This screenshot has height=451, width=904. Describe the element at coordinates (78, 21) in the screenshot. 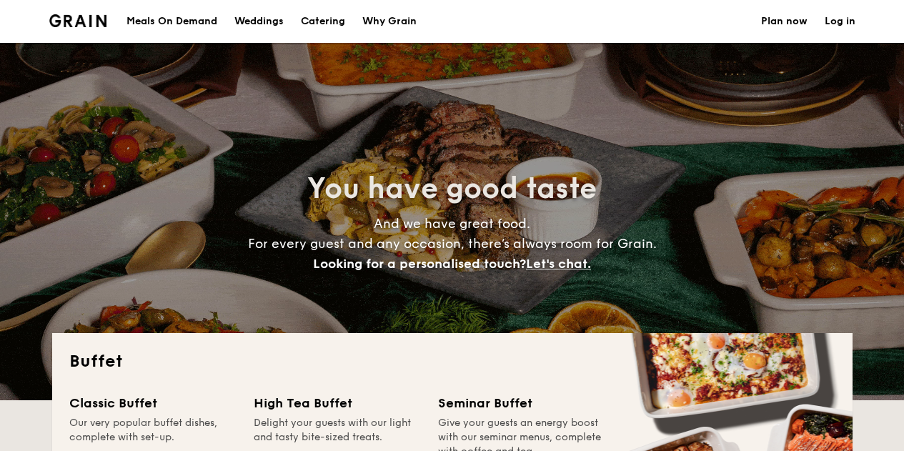

I see `a: Logotype` at that location.